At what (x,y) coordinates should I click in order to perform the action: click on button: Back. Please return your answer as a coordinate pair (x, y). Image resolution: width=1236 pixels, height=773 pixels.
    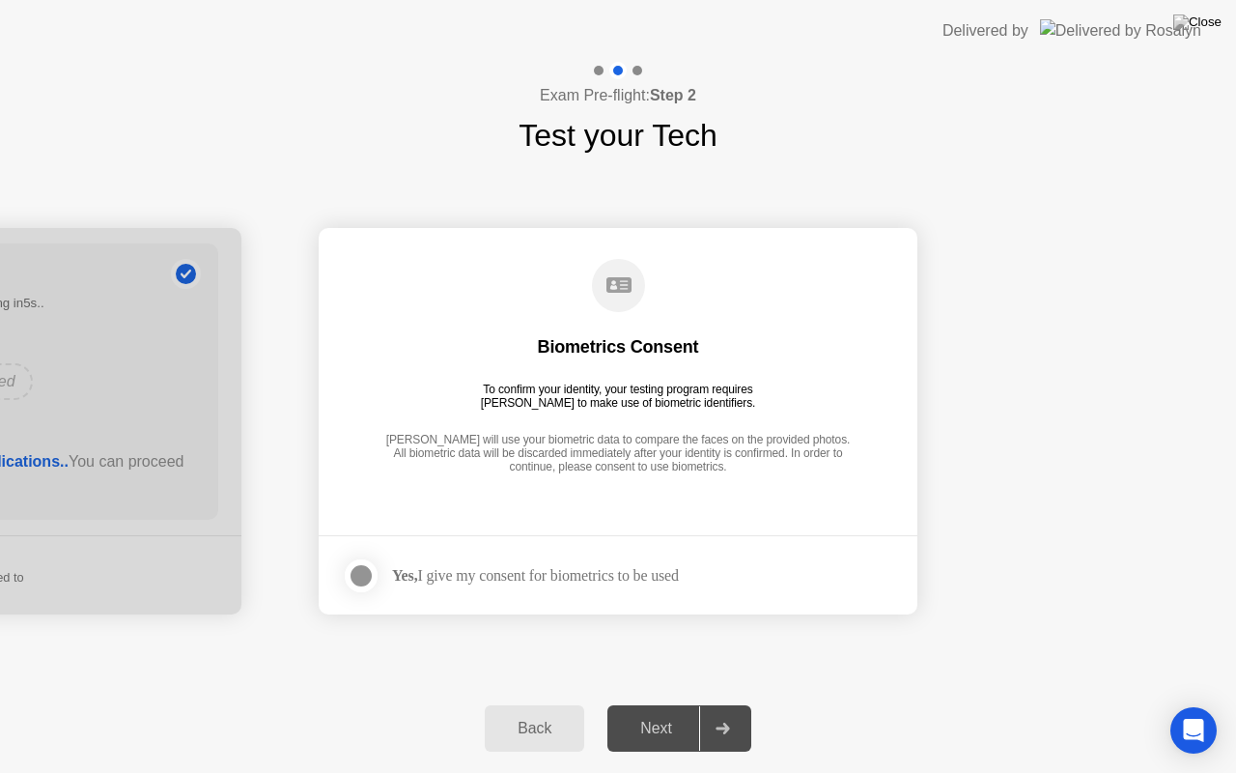
    Looking at the image, I should click on (534, 728).